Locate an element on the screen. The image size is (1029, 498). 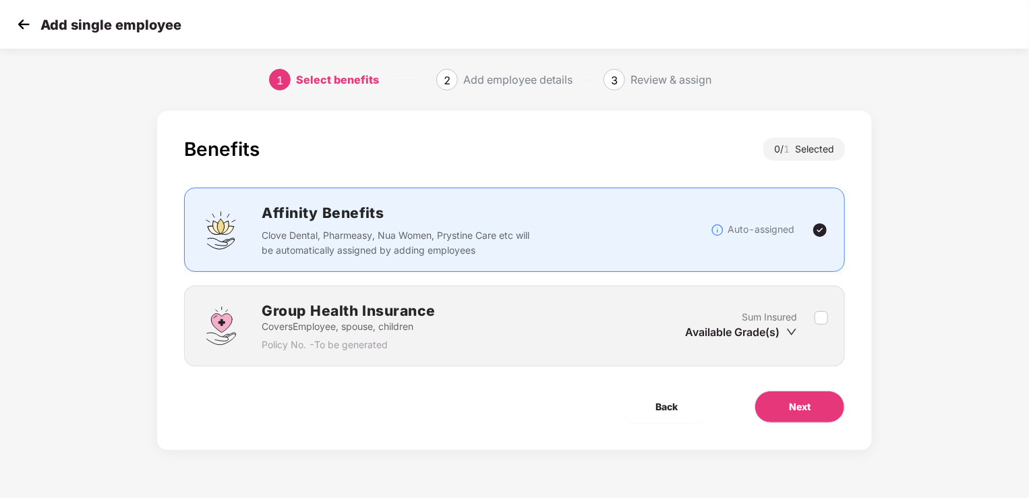
span: 2 is located at coordinates (447, 80).